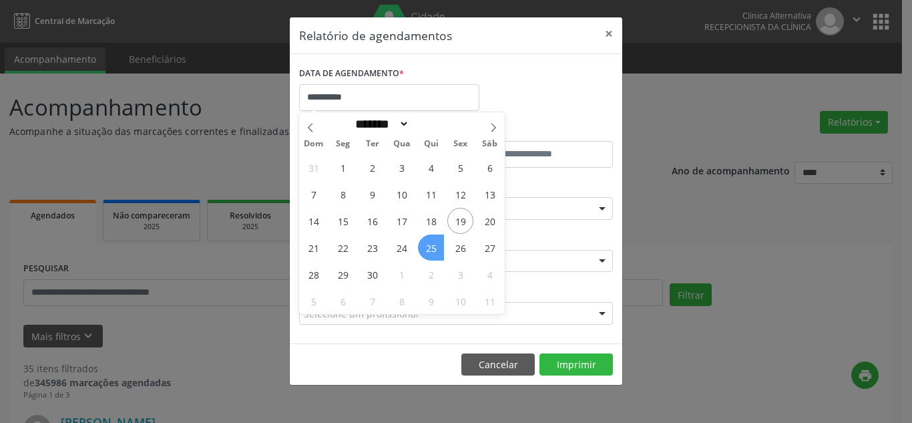 This screenshot has width=912, height=423. Describe the element at coordinates (343, 274) in the screenshot. I see `span: Setembro 29, 2025` at that location.